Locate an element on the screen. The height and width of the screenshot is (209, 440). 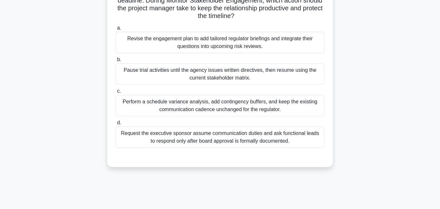
div: Perform a schedule variance analysis, add contingency buffers, and keep the existing communicatio... is located at coordinates (220, 106).